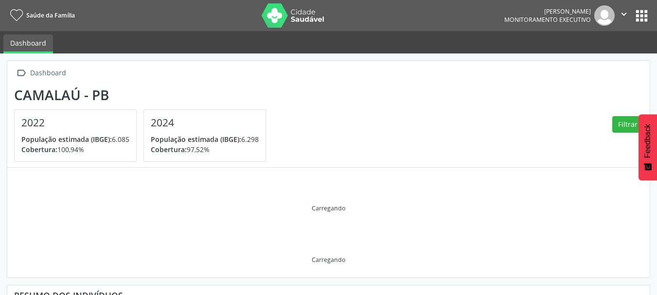  What do you see at coordinates (647, 147) in the screenshot?
I see `button: Feedback - Mostrar pesquisa` at bounding box center [647, 147].